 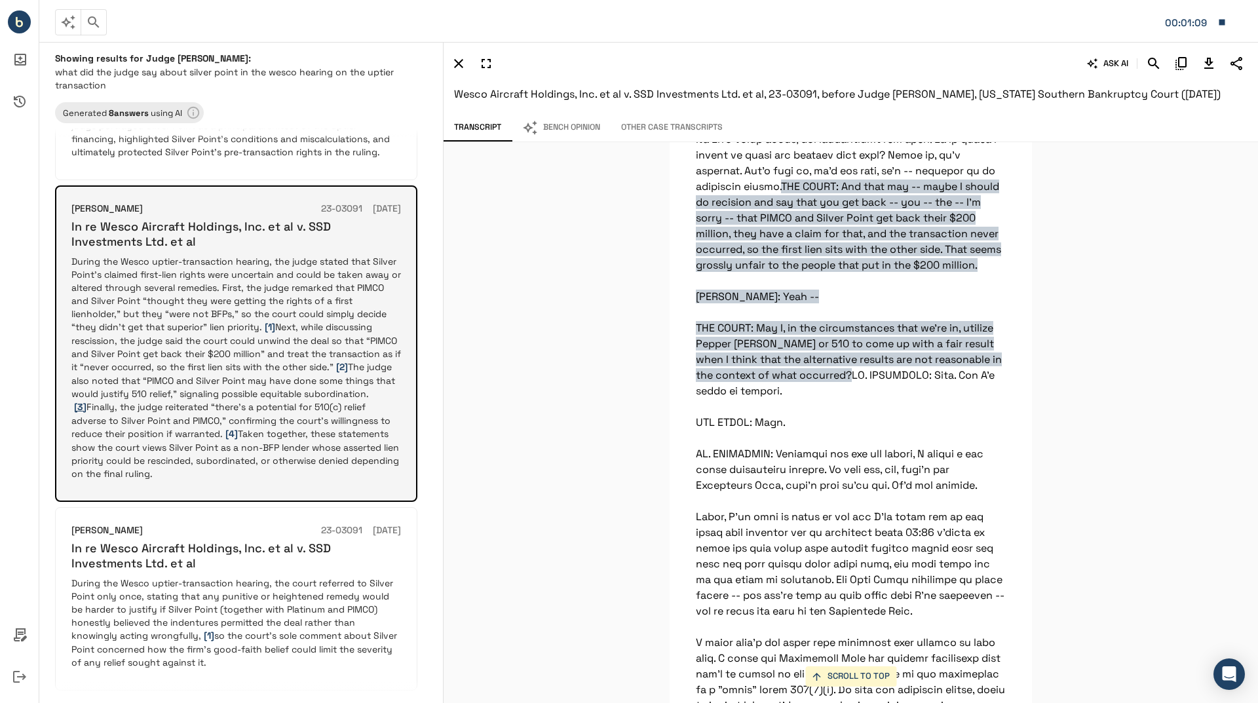 I want to click on button: Search, so click(x=1154, y=64).